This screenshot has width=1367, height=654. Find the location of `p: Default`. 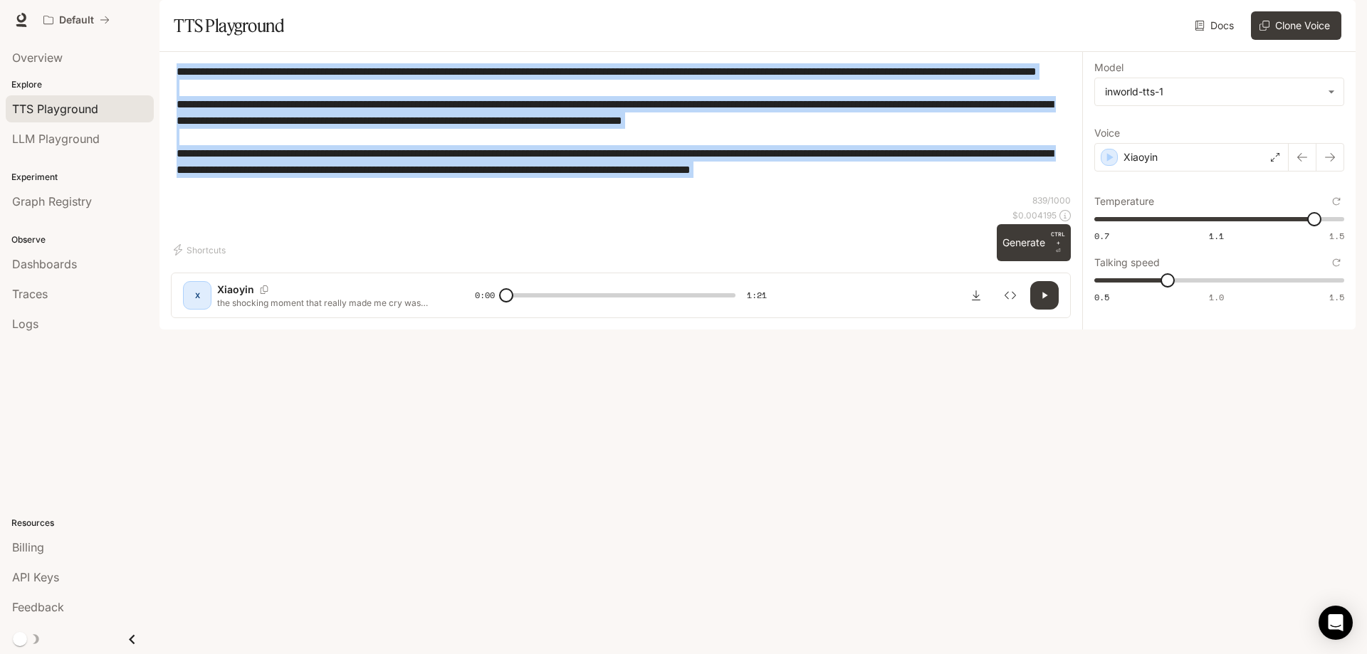

p: Default is located at coordinates (76, 20).